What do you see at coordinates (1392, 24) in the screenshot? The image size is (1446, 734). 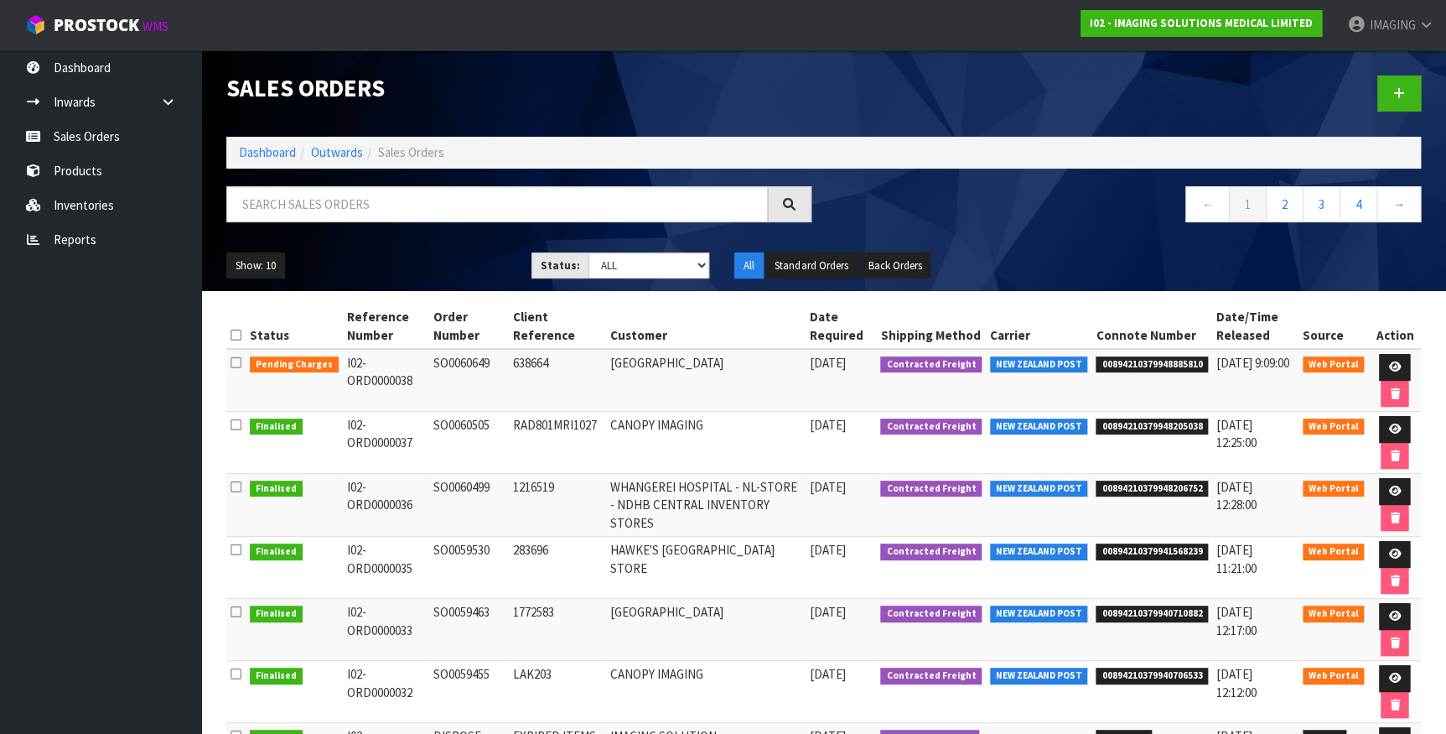 I see `span: IMAGING` at bounding box center [1392, 24].